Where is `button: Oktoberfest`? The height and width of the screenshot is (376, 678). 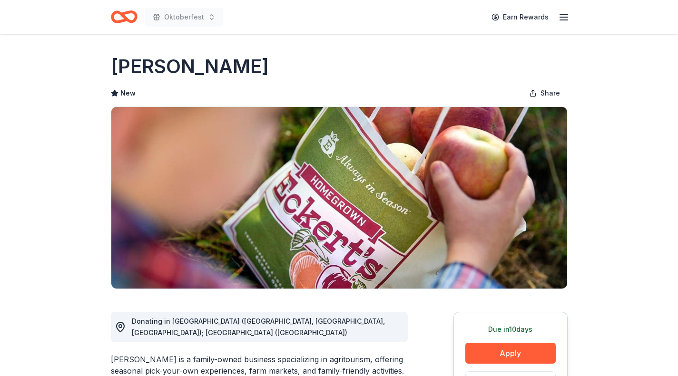
button: Oktoberfest is located at coordinates (184, 17).